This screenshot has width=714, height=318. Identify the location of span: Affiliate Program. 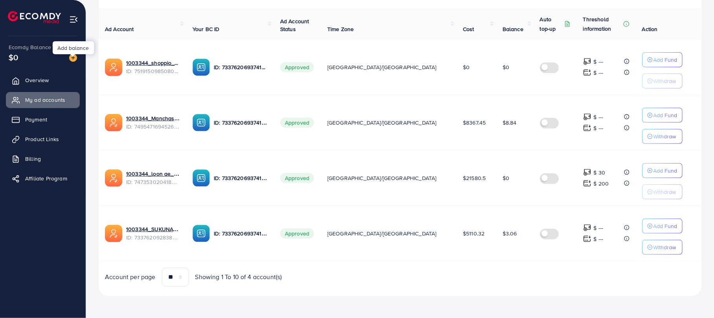
(46, 178).